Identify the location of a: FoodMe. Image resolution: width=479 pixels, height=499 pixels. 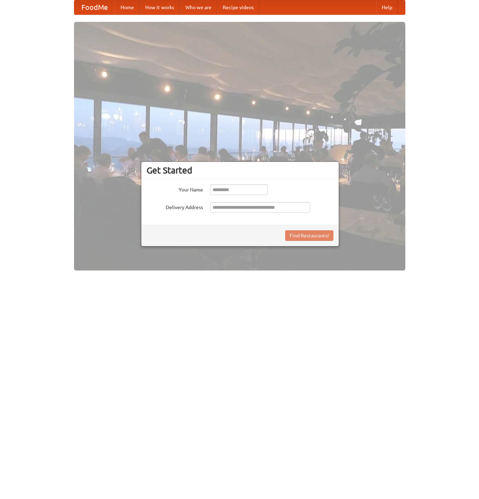
(94, 7).